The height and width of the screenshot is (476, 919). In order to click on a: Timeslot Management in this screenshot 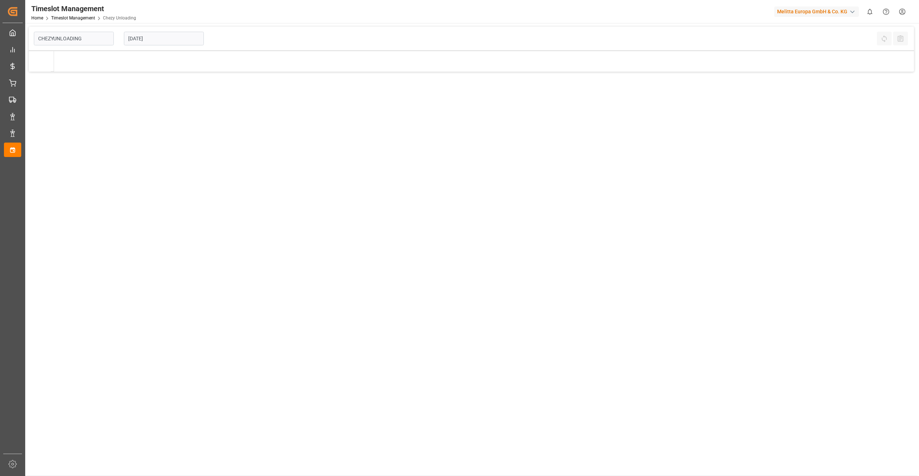, I will do `click(73, 18)`.